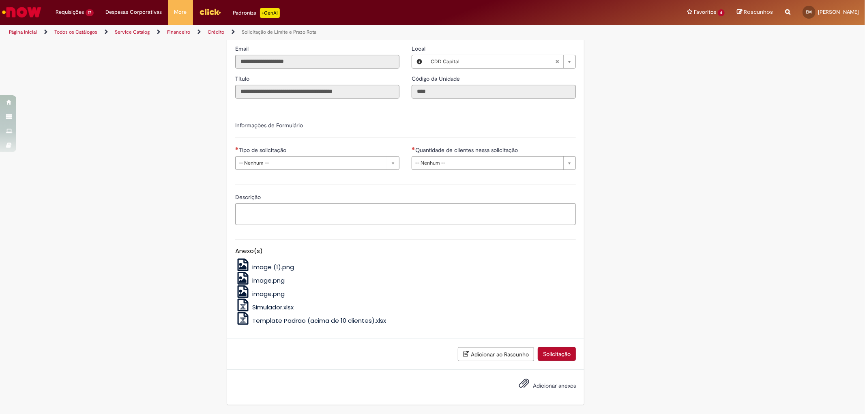  Describe the element at coordinates (755, 12) in the screenshot. I see `a: Rascunhos` at that location.